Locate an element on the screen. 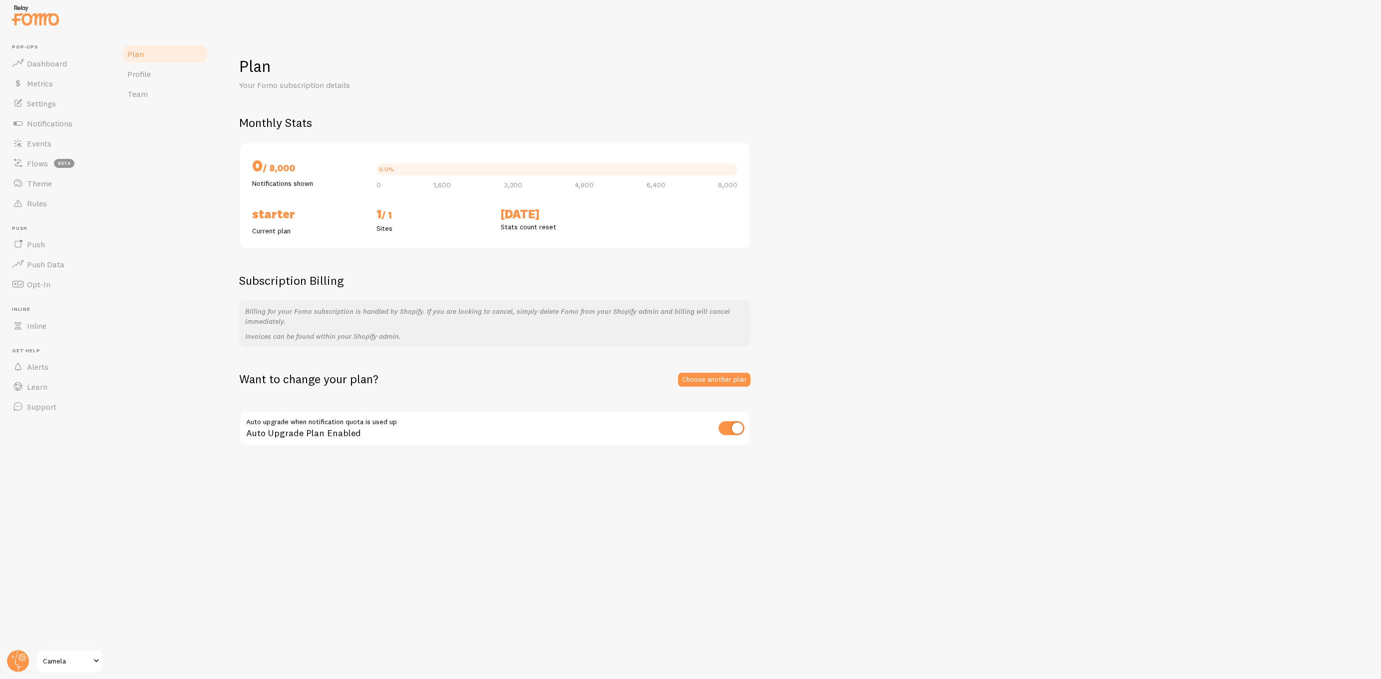 The width and height of the screenshot is (1381, 679). p: Stats count reset is located at coordinates (557, 227).